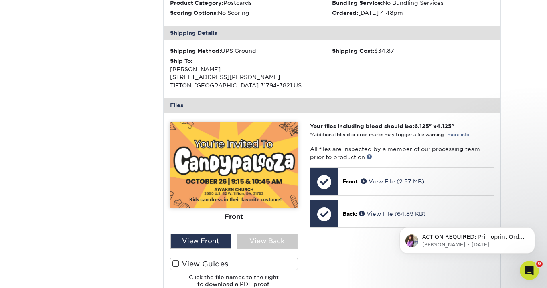 The width and height of the screenshot is (547, 288). What do you see at coordinates (194, 13) in the screenshot?
I see `strong: Scoring Options:` at bounding box center [194, 13].